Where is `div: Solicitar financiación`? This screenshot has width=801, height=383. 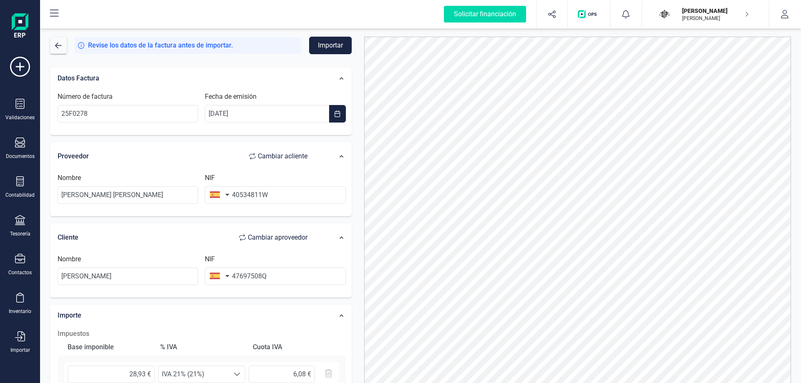
div: Solicitar financiación is located at coordinates (485, 14).